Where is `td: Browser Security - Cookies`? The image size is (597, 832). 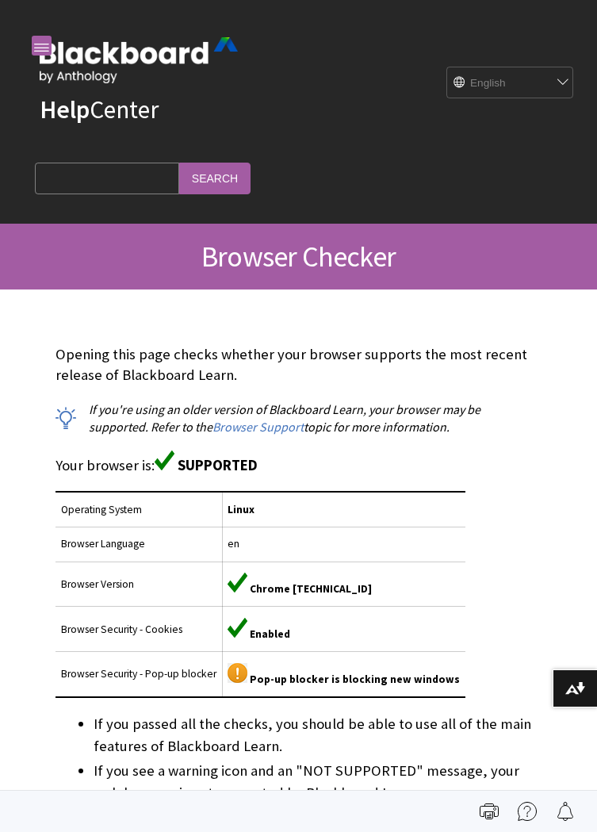
td: Browser Security - Cookies is located at coordinates (139, 629).